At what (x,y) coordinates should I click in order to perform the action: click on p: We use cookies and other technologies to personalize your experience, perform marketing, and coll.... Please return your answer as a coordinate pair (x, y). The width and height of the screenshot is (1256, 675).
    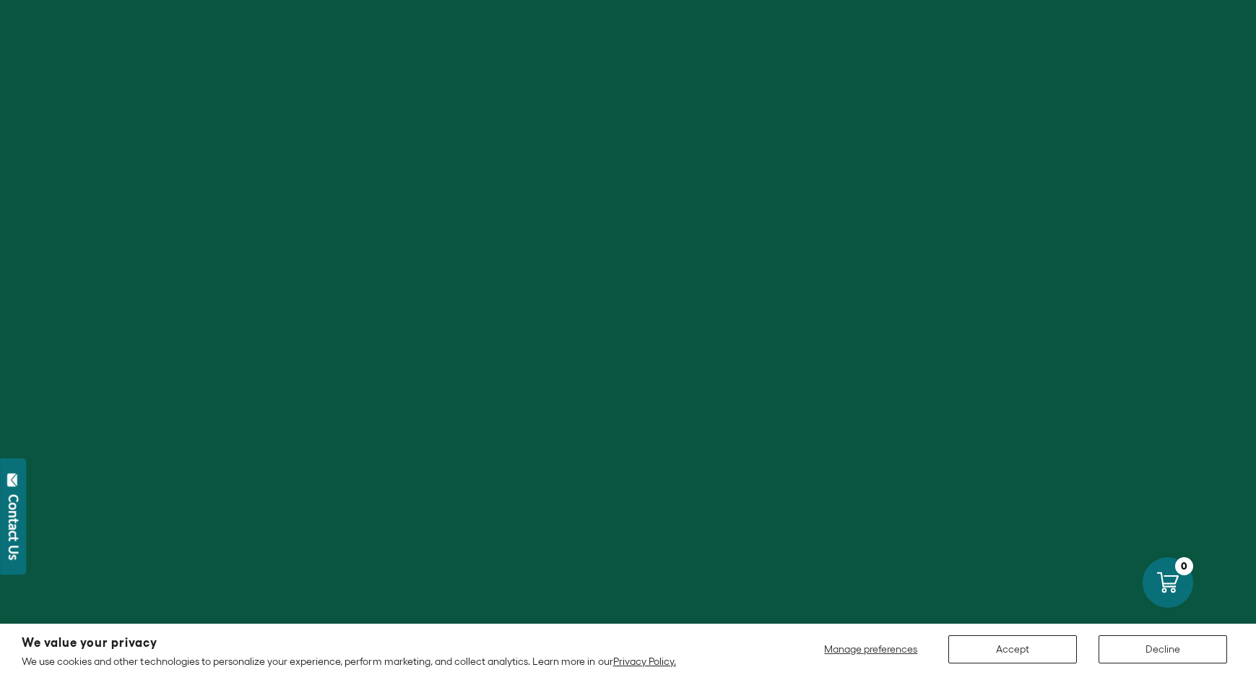
    Looking at the image, I should click on (349, 661).